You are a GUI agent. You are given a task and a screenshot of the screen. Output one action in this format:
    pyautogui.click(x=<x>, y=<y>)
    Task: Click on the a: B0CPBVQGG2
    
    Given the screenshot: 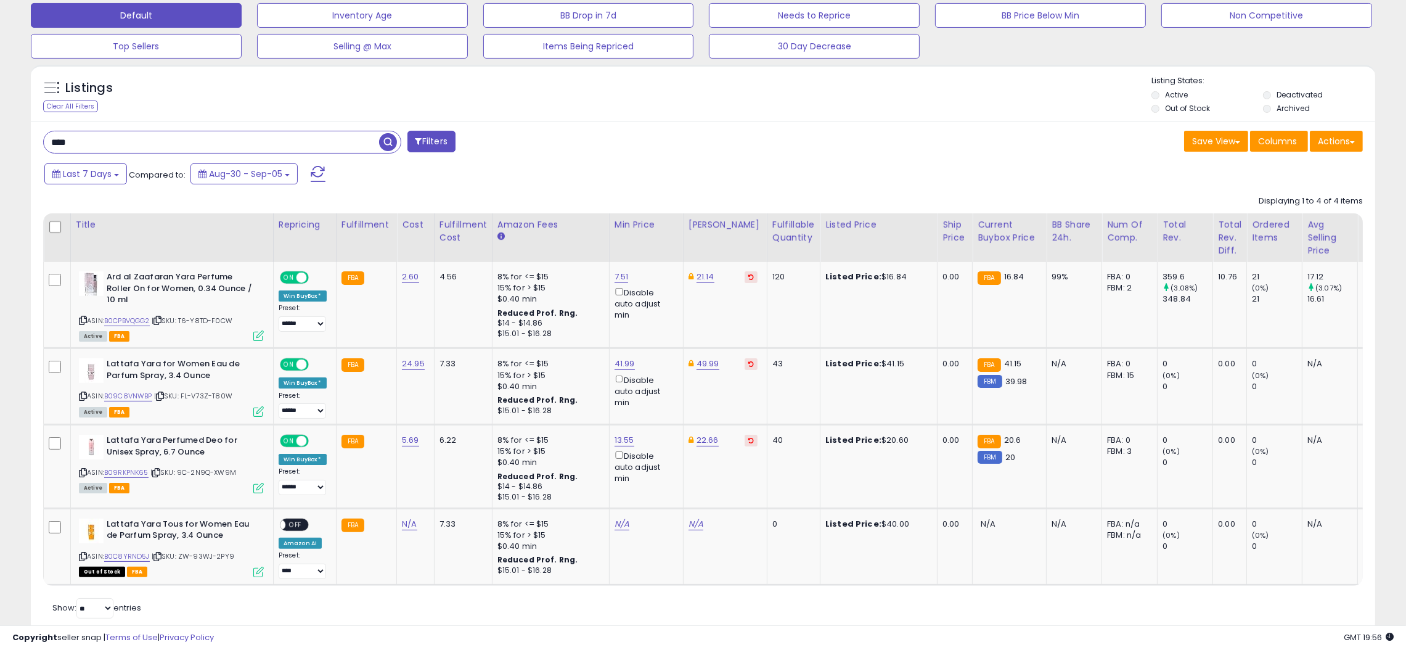 What is the action you would take?
    pyautogui.click(x=127, y=321)
    